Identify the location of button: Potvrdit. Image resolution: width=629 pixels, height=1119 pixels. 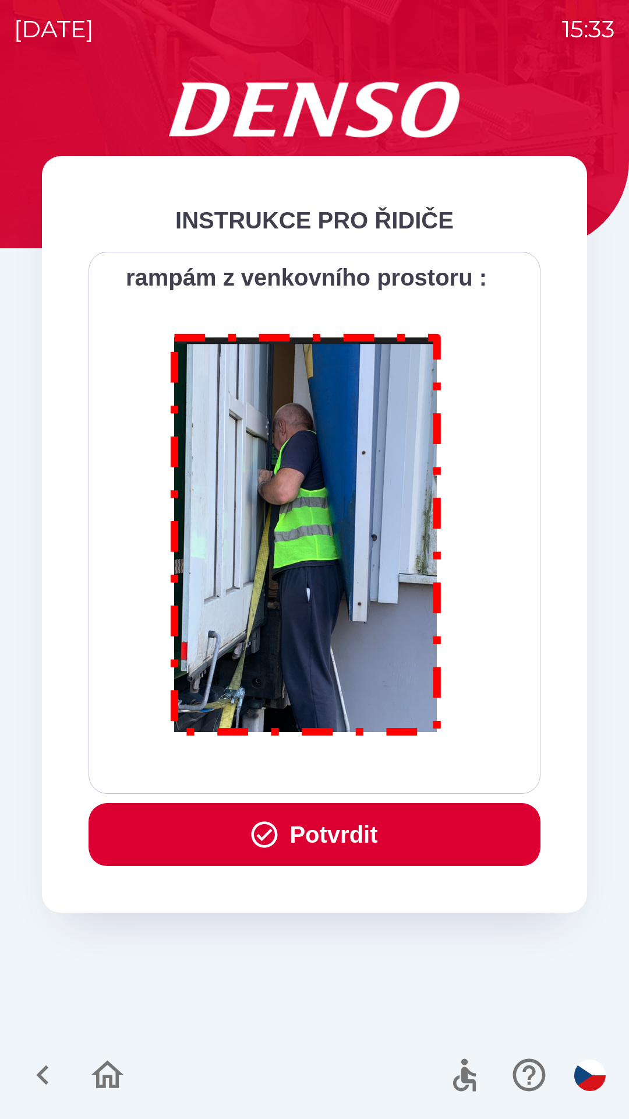
(315, 834).